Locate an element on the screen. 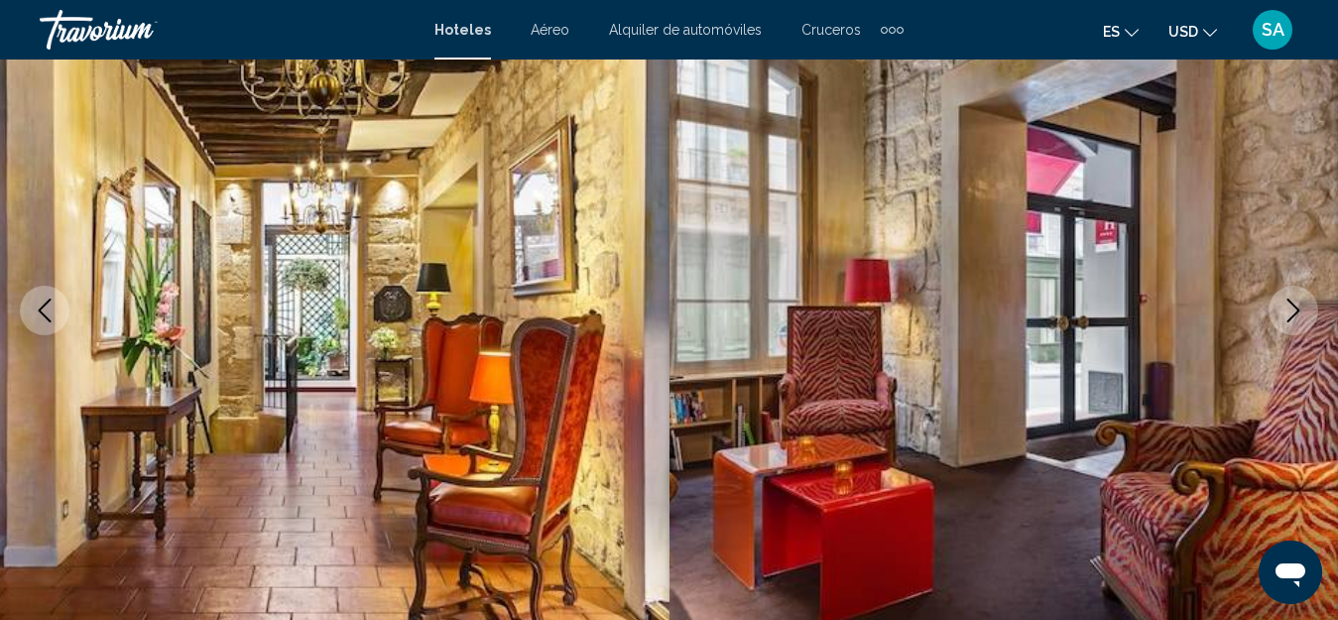 The width and height of the screenshot is (1338, 620). span: Alquiler de automóviles is located at coordinates (685, 30).